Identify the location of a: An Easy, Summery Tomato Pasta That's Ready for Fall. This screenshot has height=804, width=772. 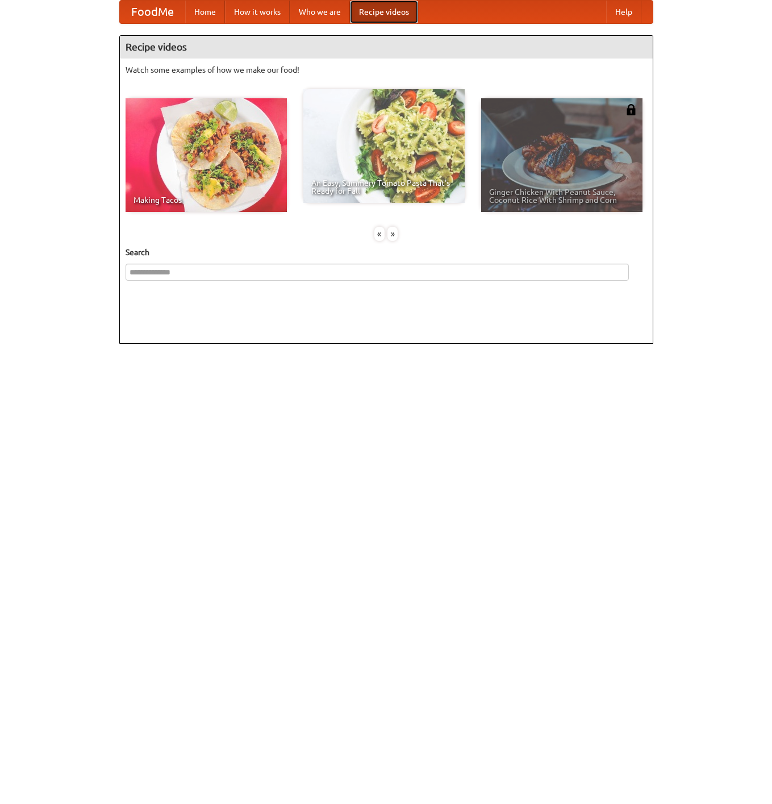
(384, 146).